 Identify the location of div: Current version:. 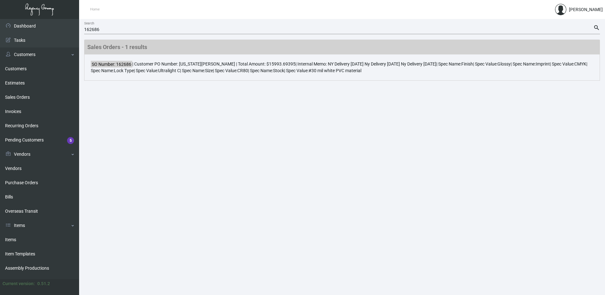
(19, 284).